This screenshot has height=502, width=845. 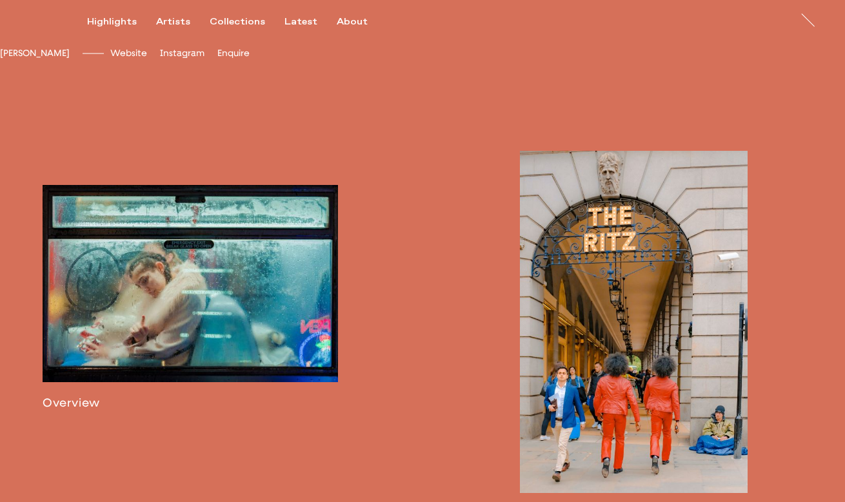 I want to click on button: Artists, so click(x=183, y=22).